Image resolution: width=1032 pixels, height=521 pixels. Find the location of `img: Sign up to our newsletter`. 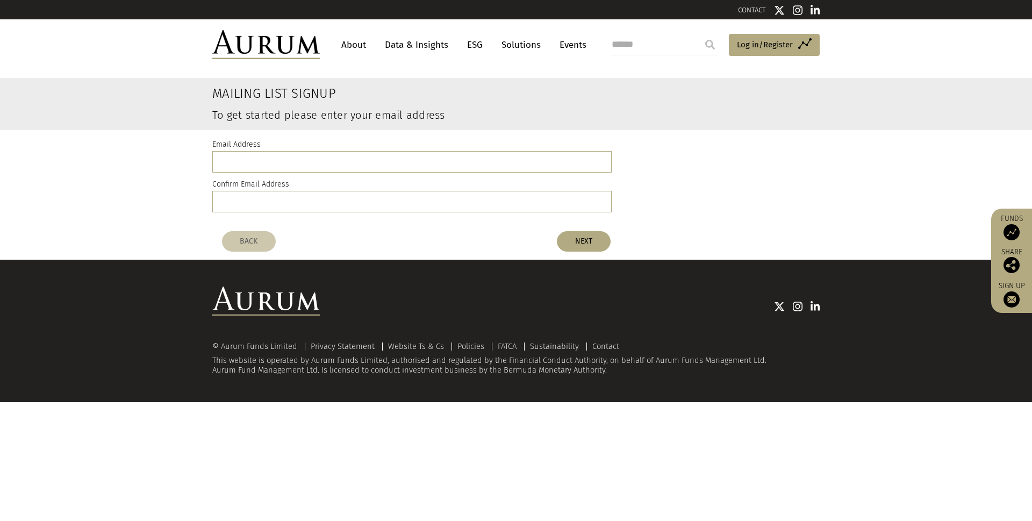

img: Sign up to our newsletter is located at coordinates (1012, 299).